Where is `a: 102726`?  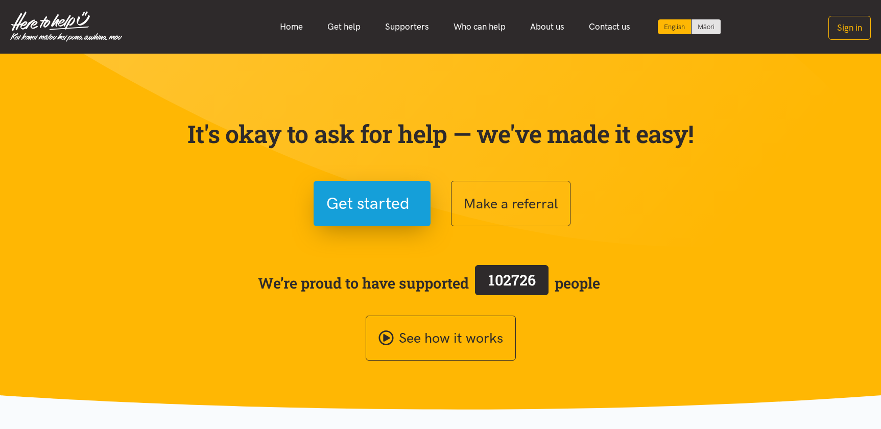 a: 102726 is located at coordinates (512, 283).